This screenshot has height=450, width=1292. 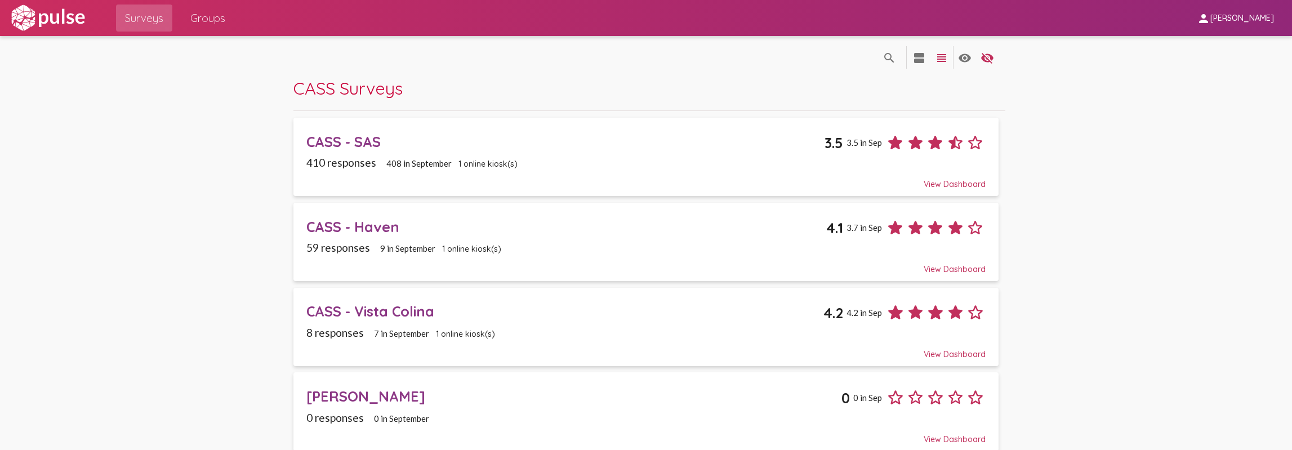 I want to click on a: CASS - Haven4.13.7 in Sep59 responses9 in September1 online kiosk(s)View Dashboard, so click(x=646, y=242).